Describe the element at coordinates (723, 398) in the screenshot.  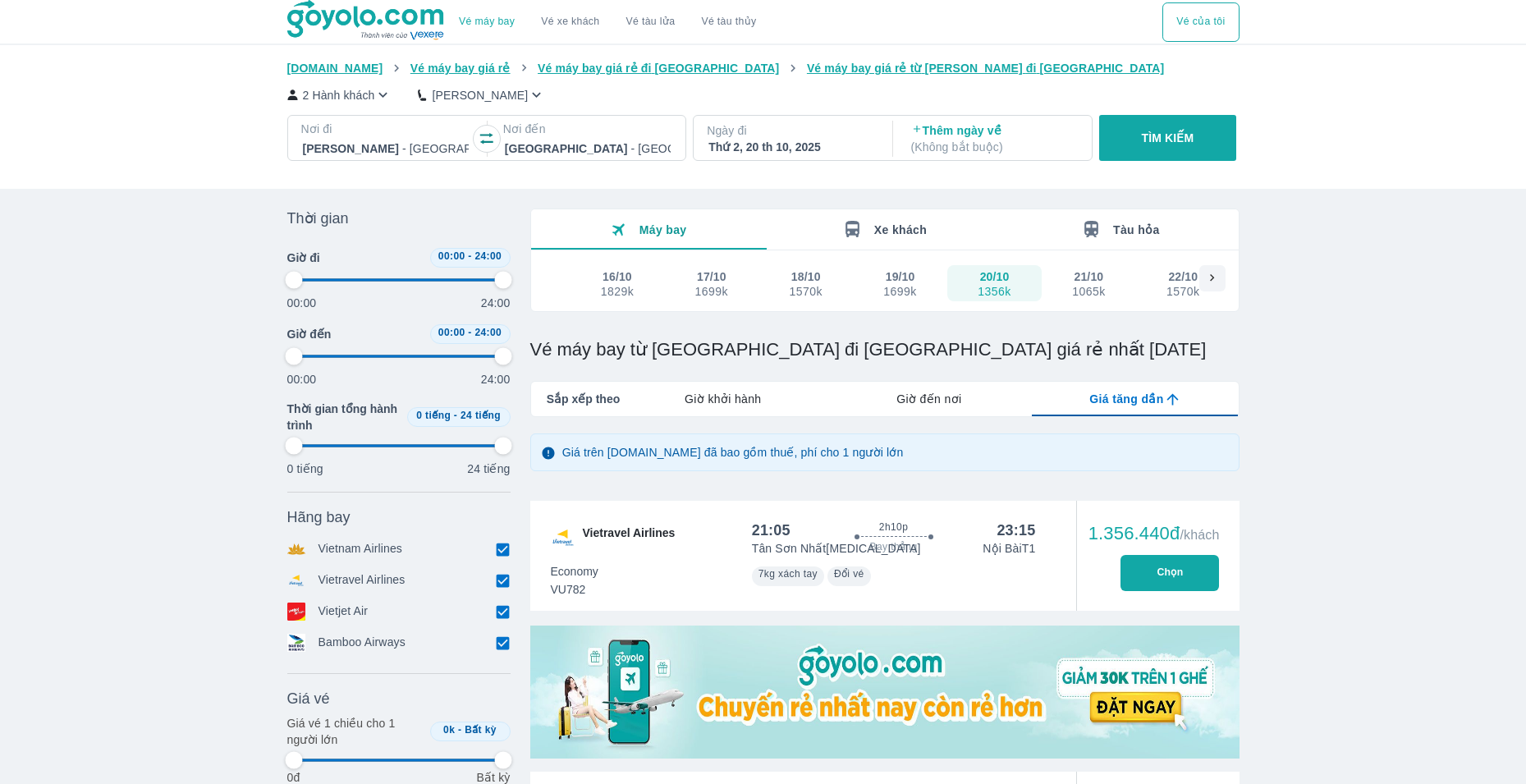
I see `span: Giờ khởi hành` at that location.